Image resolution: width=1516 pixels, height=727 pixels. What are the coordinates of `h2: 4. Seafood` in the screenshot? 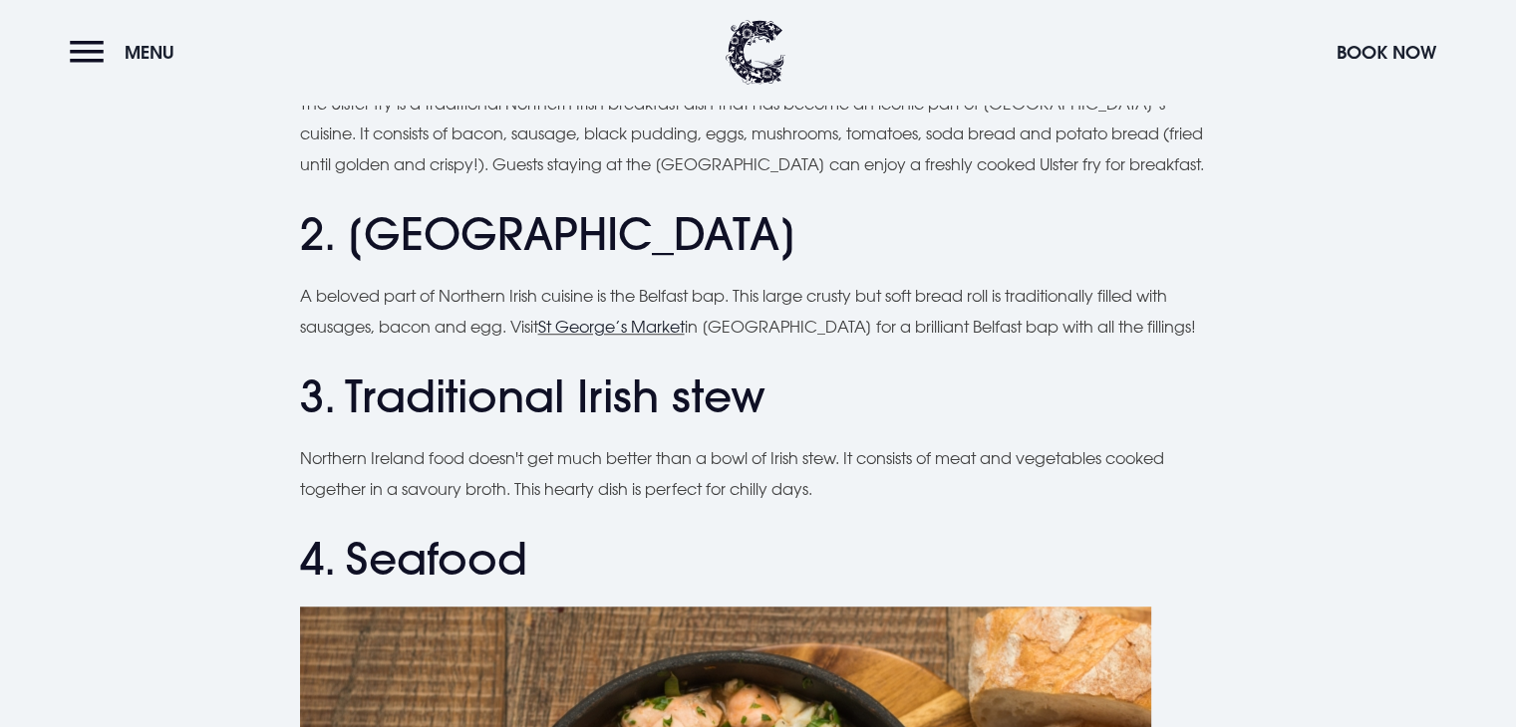 It's located at (758, 559).